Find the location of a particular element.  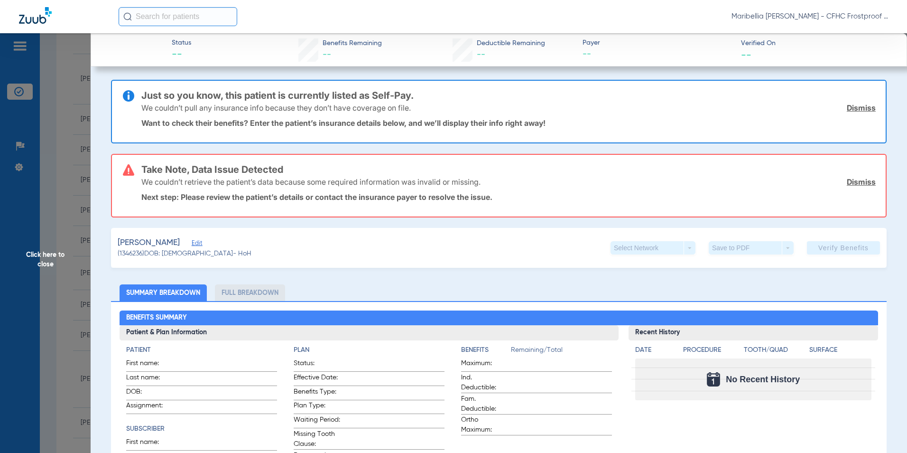

h4: Patient is located at coordinates (202, 350).